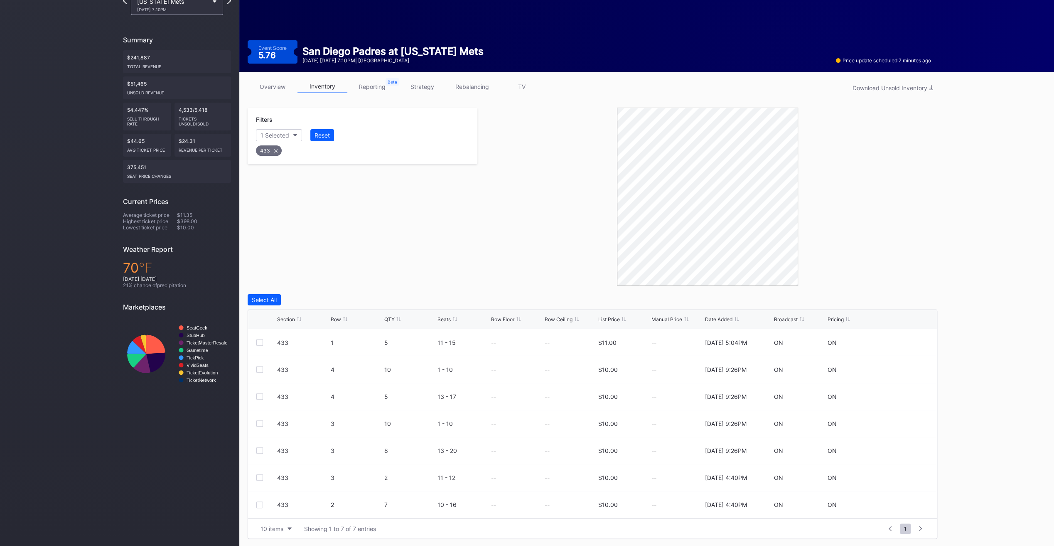  What do you see at coordinates (195, 358) in the screenshot?
I see `text: TickPick` at bounding box center [195, 358].